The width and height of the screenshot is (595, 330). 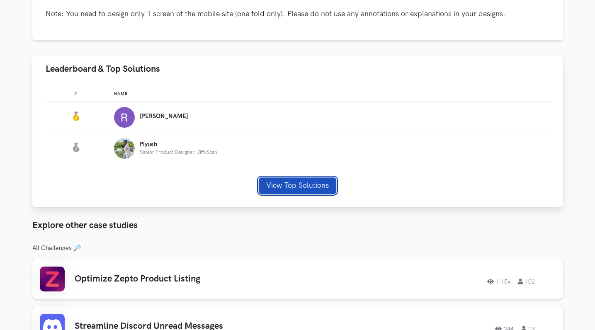 What do you see at coordinates (178, 145) in the screenshot?
I see `p: Piyush` at bounding box center [178, 145].